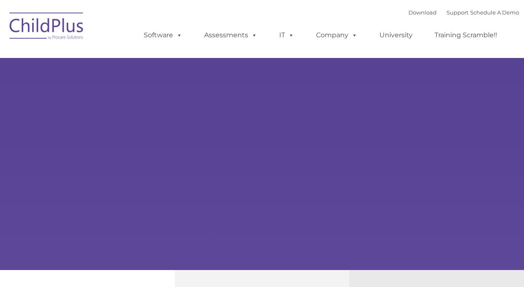 The image size is (524, 287). I want to click on a: Training Scramble!!, so click(466, 35).